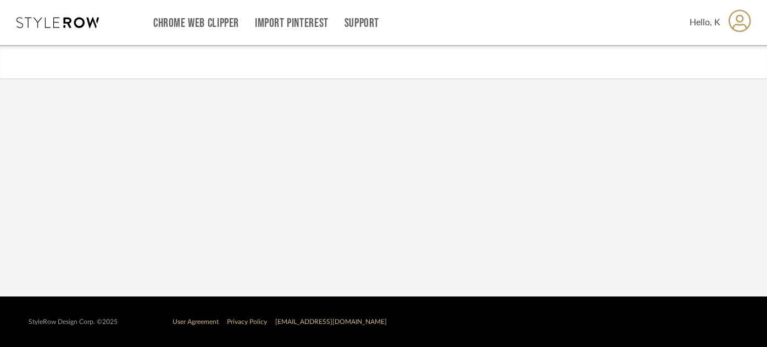 The image size is (767, 347). Describe the element at coordinates (292, 23) in the screenshot. I see `a: Import Pinterest` at that location.